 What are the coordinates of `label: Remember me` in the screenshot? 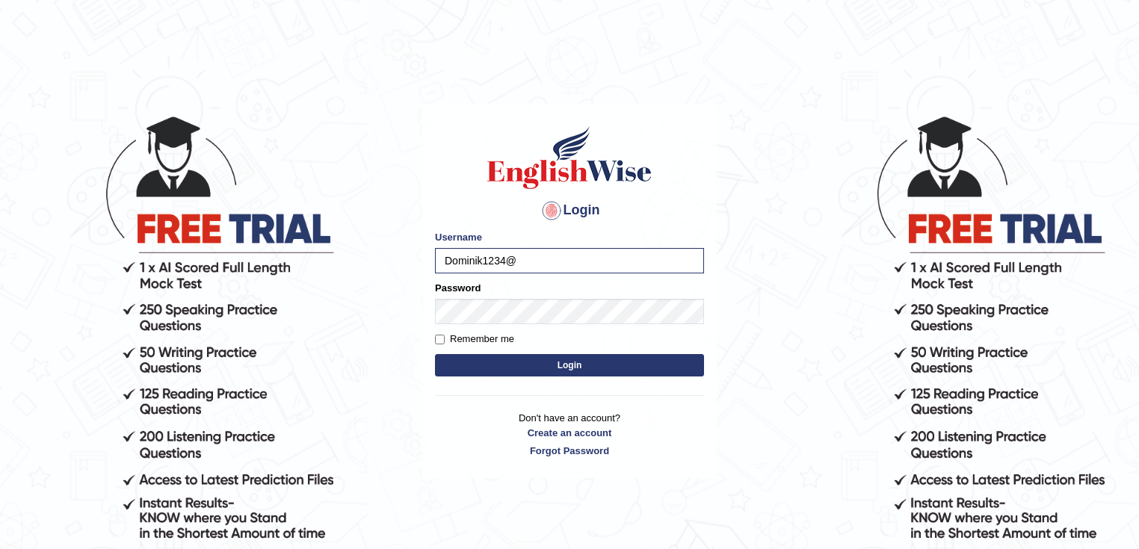 It's located at (475, 339).